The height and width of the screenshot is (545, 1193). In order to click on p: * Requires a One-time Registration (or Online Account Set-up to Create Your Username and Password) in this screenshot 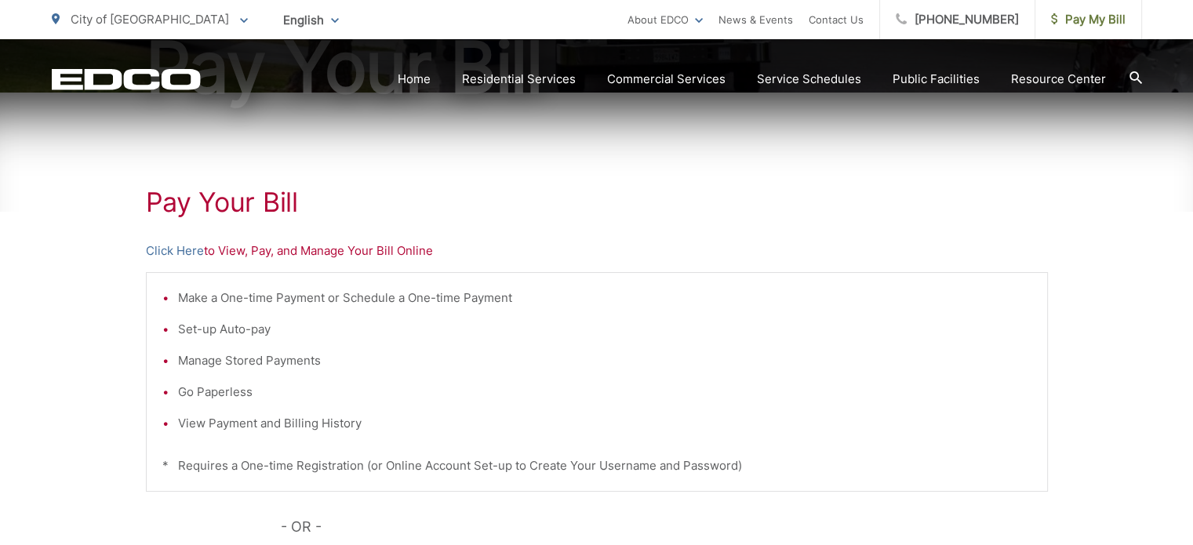, I will do `click(597, 466)`.